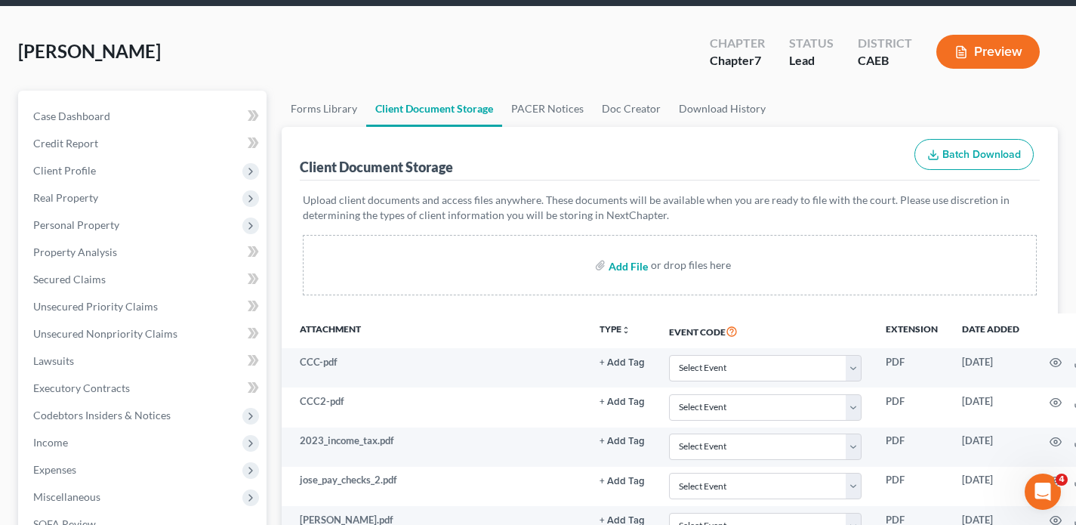 The image size is (1076, 525). What do you see at coordinates (72, 116) in the screenshot?
I see `span: Case Dashboard` at bounding box center [72, 116].